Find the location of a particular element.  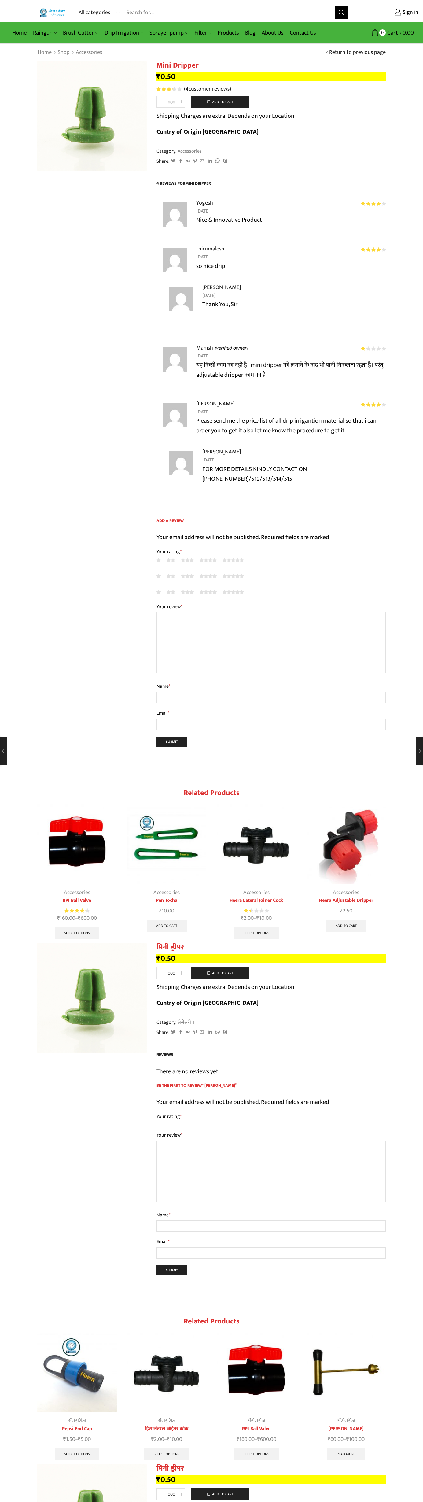

a: Brush Cutter is located at coordinates (80, 33).